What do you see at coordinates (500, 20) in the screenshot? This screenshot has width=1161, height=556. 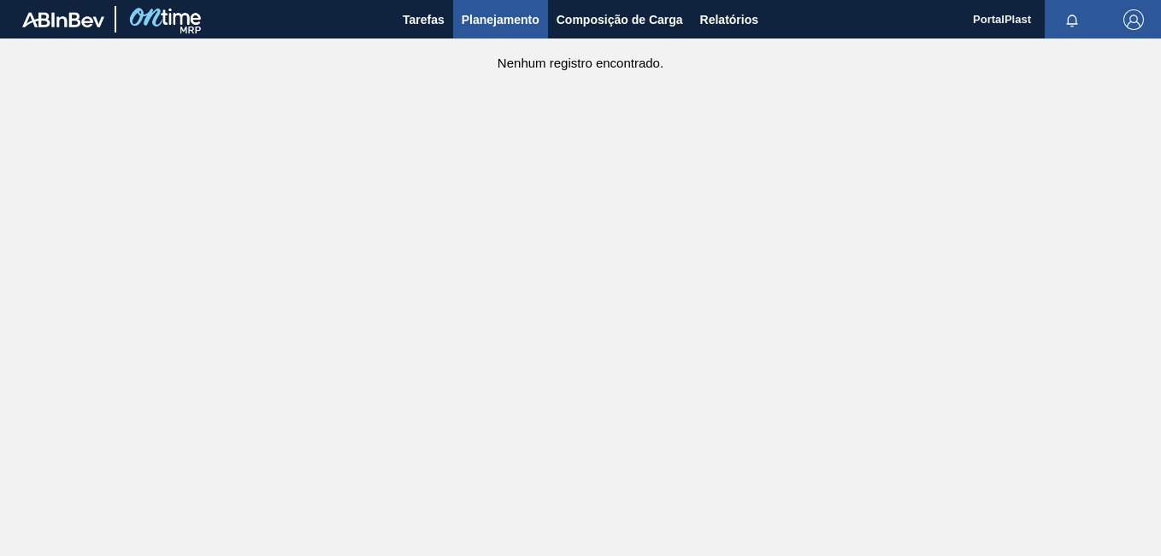 I see `span: Planejamento` at bounding box center [500, 20].